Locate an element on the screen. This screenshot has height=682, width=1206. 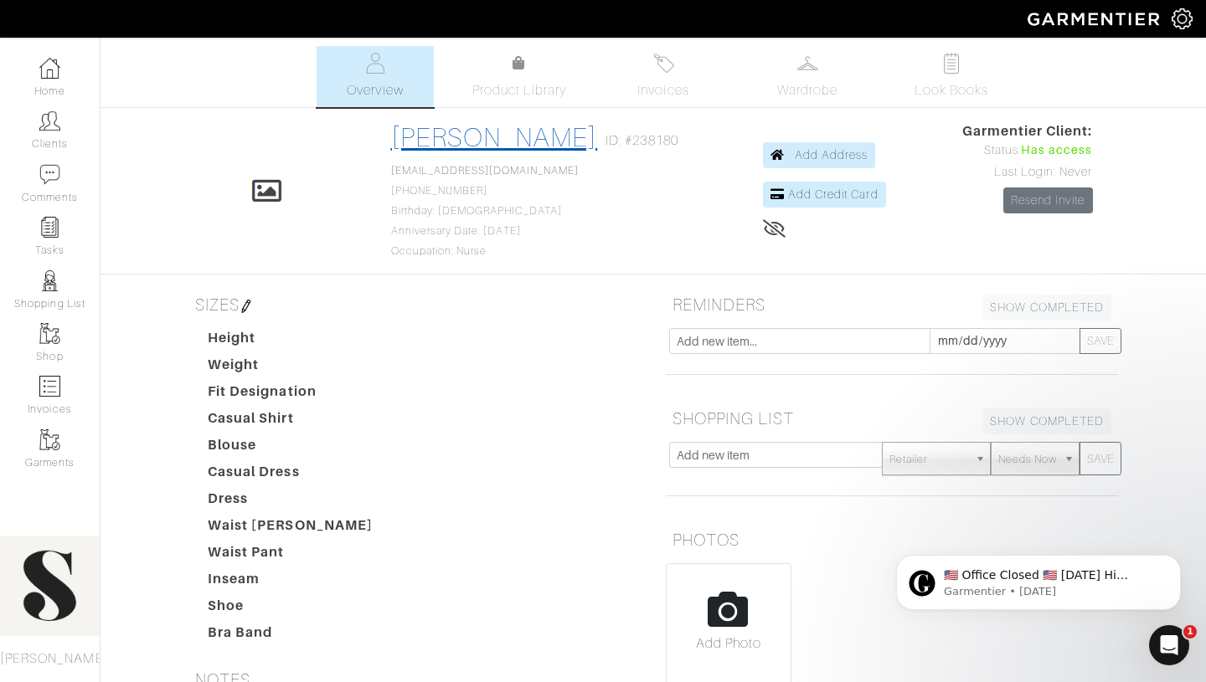
img: pen-cf24a1663064a2ec1b9c1bd2387e9de7a2fa800b781884d57f21acf72779bad2.png is located at coordinates (246, 306).